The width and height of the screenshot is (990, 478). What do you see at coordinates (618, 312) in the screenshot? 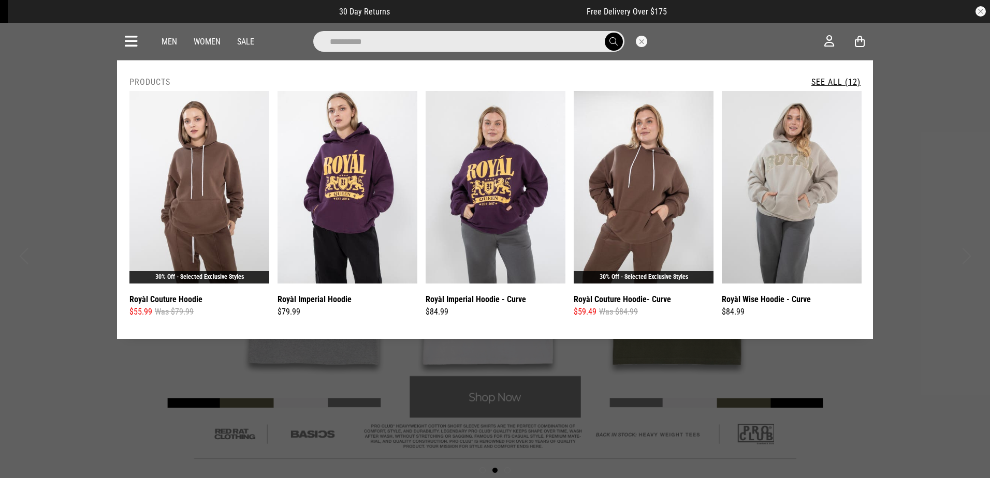
I see `span: Was $84.99` at bounding box center [618, 312].